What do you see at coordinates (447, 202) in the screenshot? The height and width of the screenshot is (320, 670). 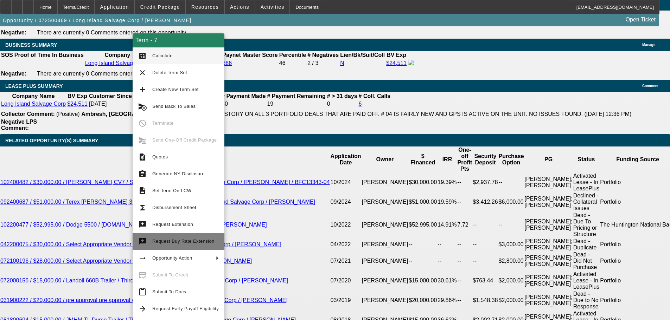 I see `td: 19.59%` at bounding box center [447, 202].